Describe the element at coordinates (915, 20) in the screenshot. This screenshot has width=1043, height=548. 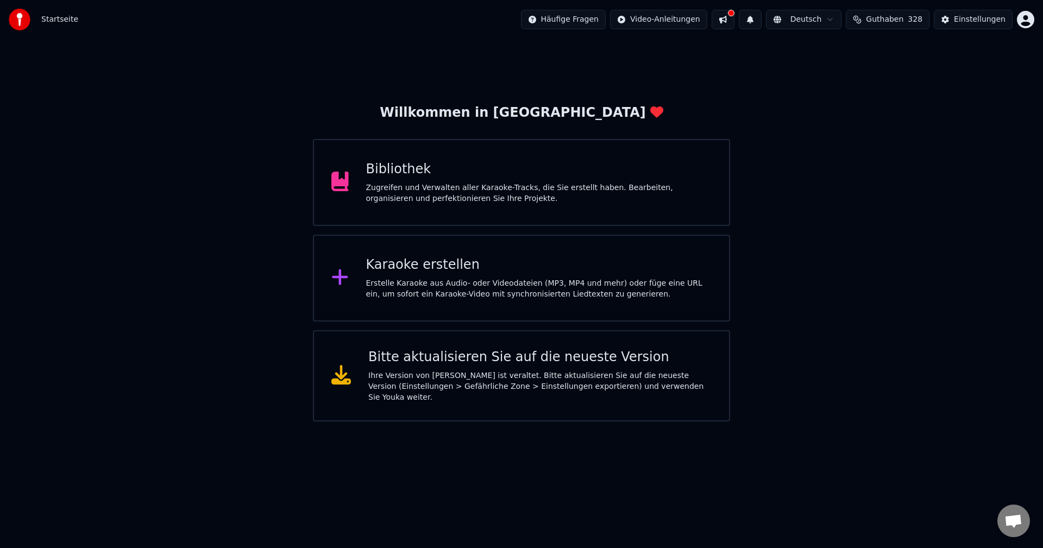
I see `span: 328` at that location.